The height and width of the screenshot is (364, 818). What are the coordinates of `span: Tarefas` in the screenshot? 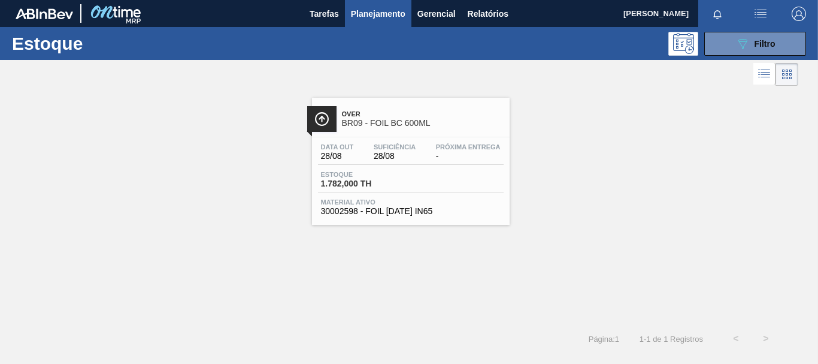 It's located at (324, 14).